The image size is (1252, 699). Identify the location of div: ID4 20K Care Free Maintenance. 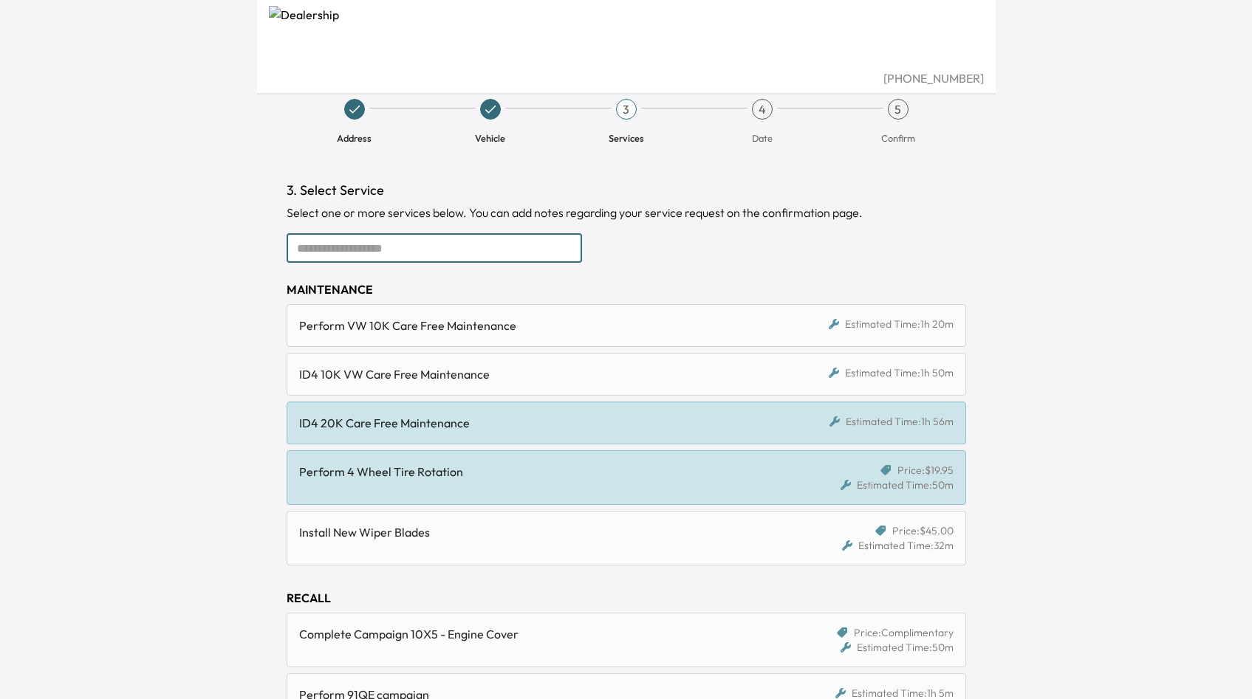
(538, 423).